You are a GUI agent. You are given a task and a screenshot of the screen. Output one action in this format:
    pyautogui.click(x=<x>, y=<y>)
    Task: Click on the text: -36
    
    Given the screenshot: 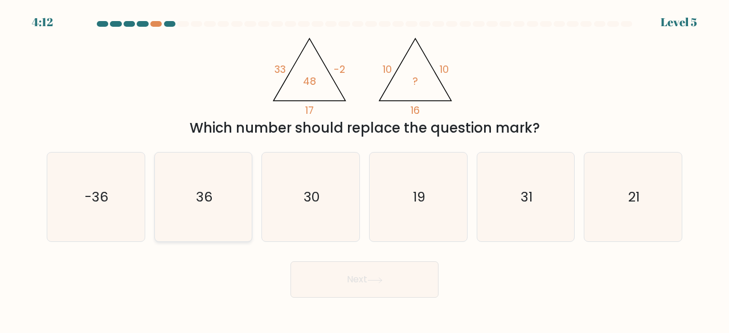 What is the action you would take?
    pyautogui.click(x=96, y=196)
    